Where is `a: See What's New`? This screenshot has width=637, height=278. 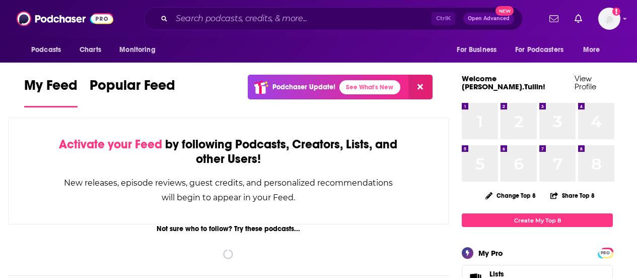
a: See What's New is located at coordinates (370, 87).